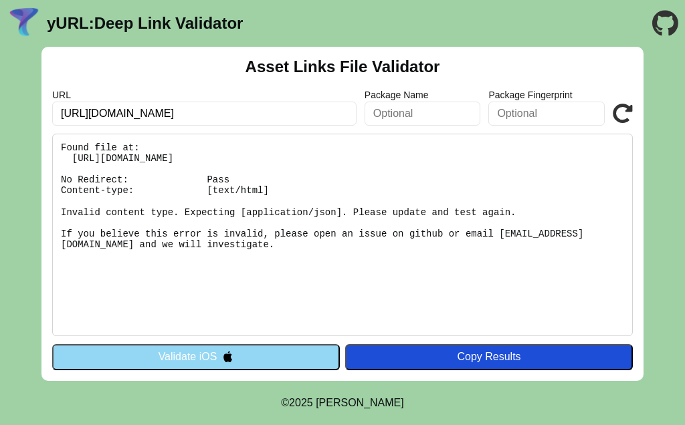  I want to click on img: yURL Logo, so click(24, 23).